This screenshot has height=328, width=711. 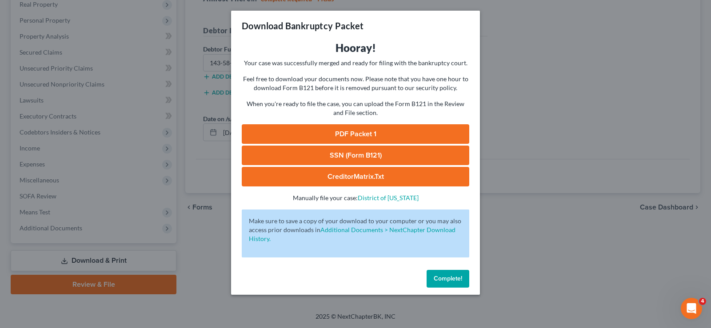 I want to click on span: 4, so click(x=703, y=302).